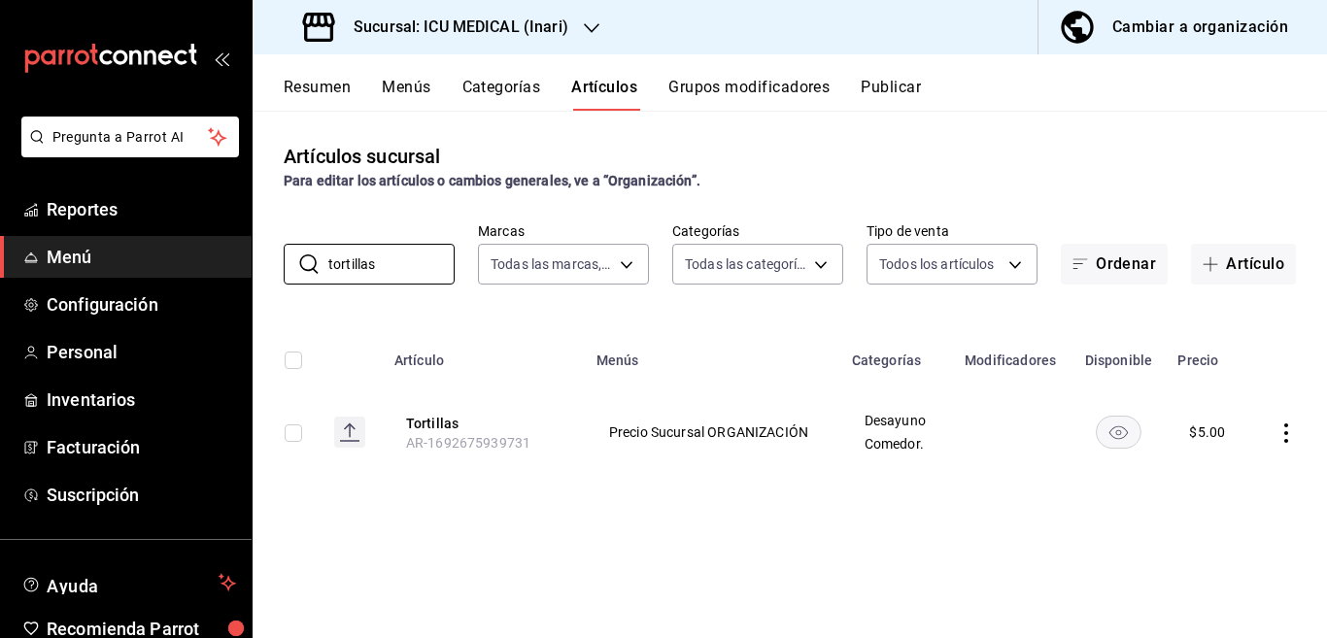 The width and height of the screenshot is (1327, 638). What do you see at coordinates (712, 432) in the screenshot?
I see `span: Precio Sucursal ORGANIZACIÓN` at bounding box center [712, 432].